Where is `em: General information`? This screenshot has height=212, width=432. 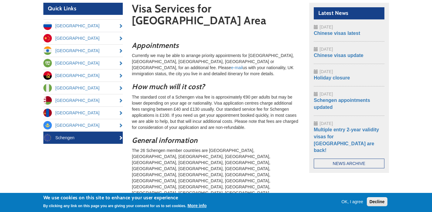 em: General information is located at coordinates (164, 140).